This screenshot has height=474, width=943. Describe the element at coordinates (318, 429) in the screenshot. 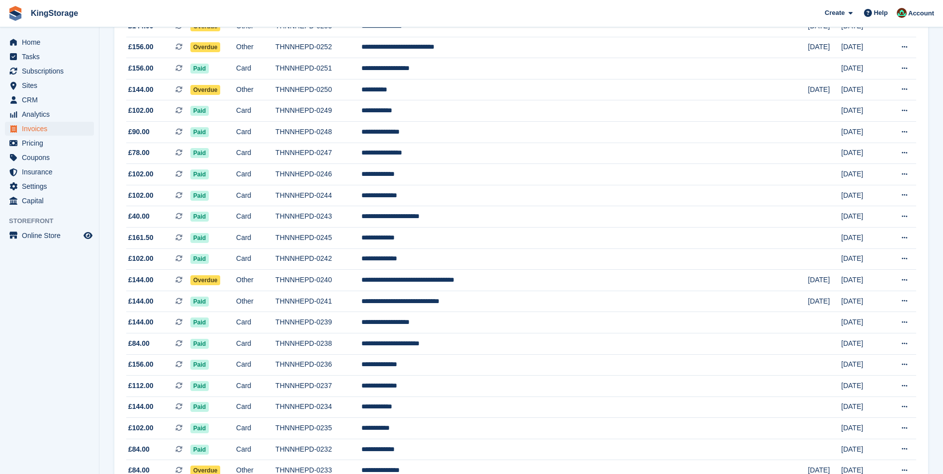

I see `td: THNNHEPD-0235` at that location.